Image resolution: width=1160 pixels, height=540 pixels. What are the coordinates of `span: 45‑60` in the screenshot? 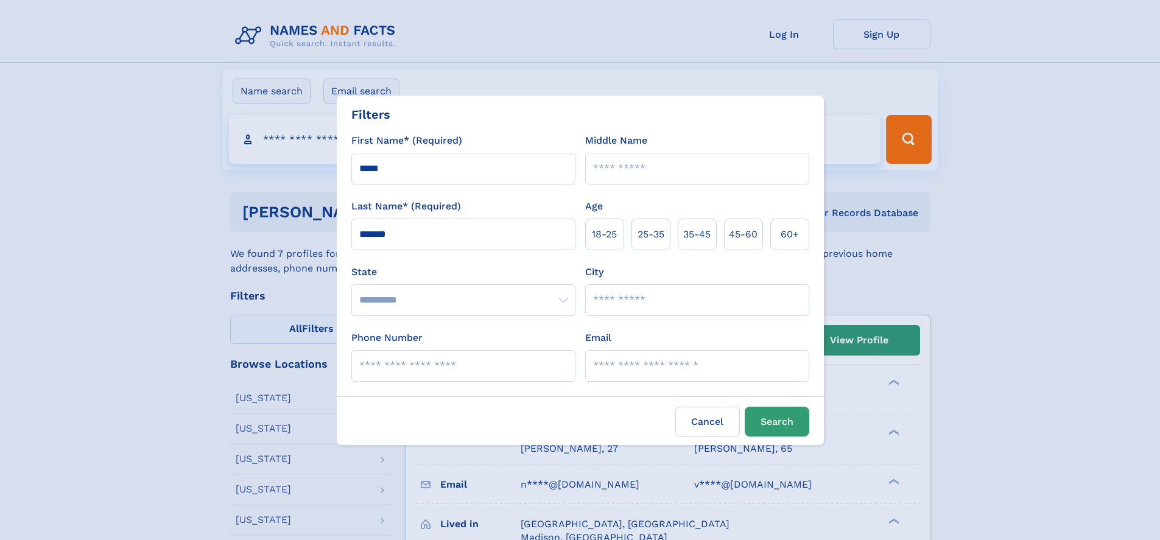 It's located at (743, 234).